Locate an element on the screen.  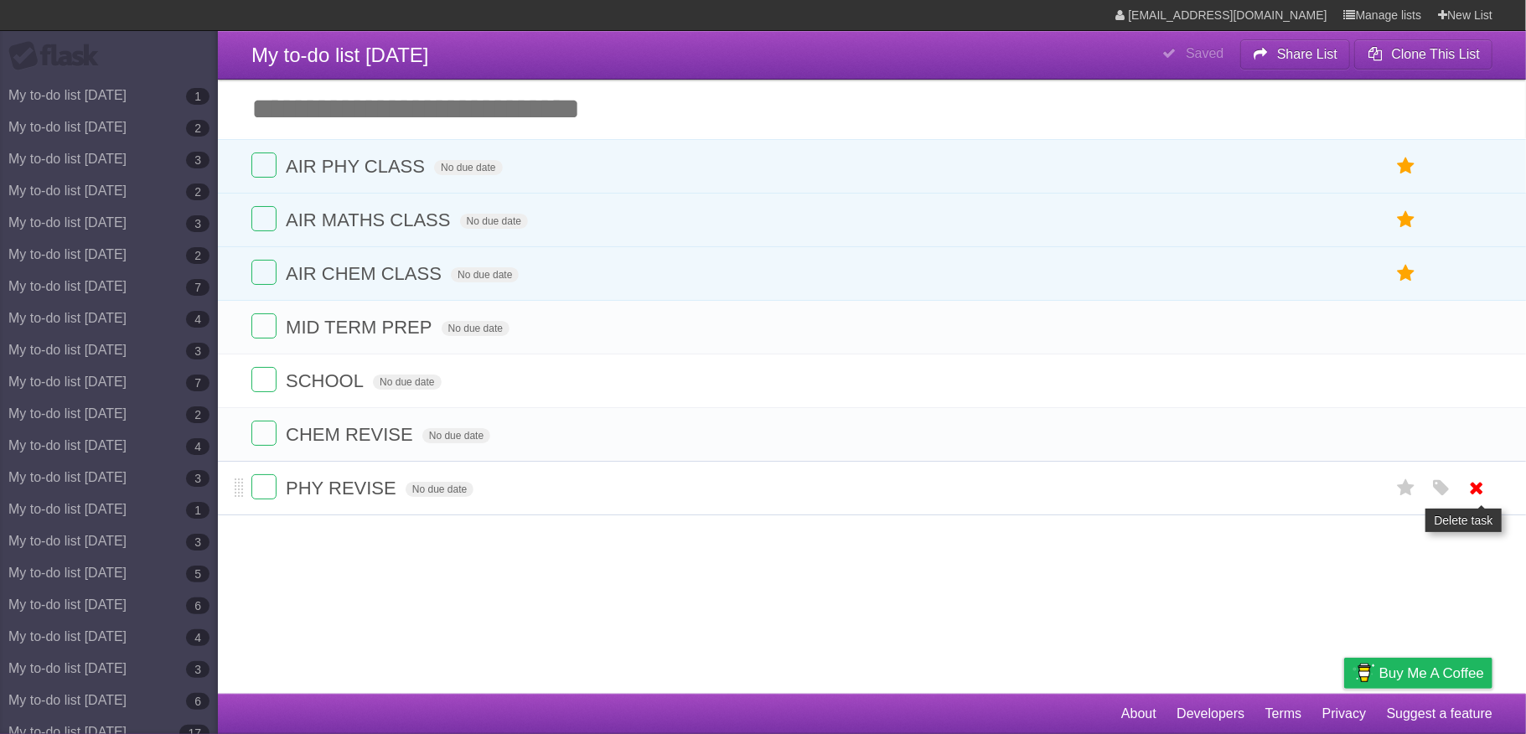
div: Flask is located at coordinates (59, 56).